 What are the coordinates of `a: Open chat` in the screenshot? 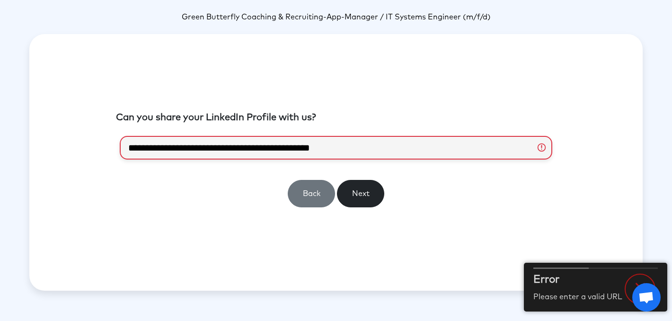 It's located at (646, 297).